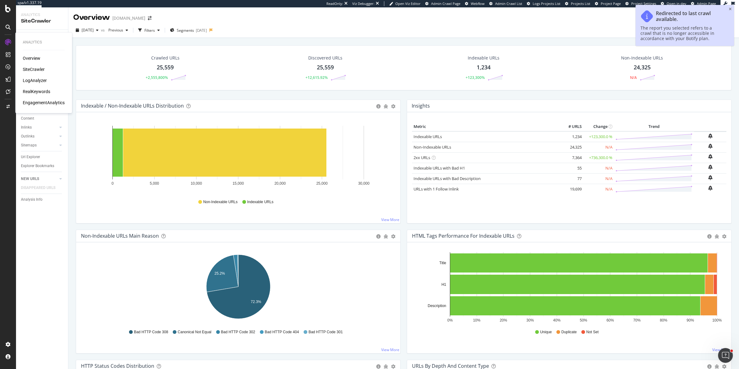 This screenshot has height=369, width=739. Describe the element at coordinates (569, 332) in the screenshot. I see `span: Duplicate` at that location.